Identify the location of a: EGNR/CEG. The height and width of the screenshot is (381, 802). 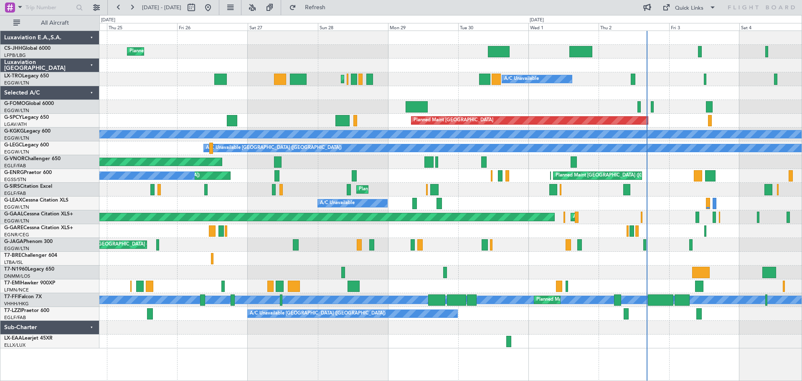
(17, 234).